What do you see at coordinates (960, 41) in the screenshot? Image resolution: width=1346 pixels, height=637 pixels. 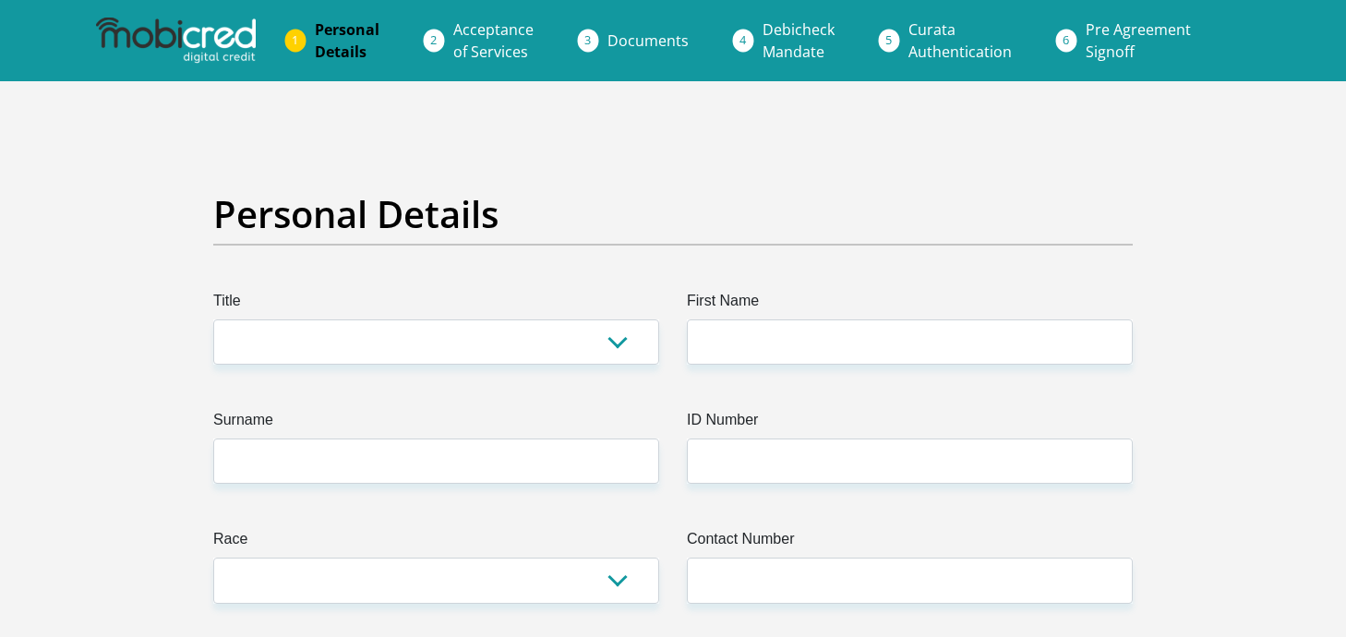 I see `a: CurataAuthentication` at bounding box center [960, 41].